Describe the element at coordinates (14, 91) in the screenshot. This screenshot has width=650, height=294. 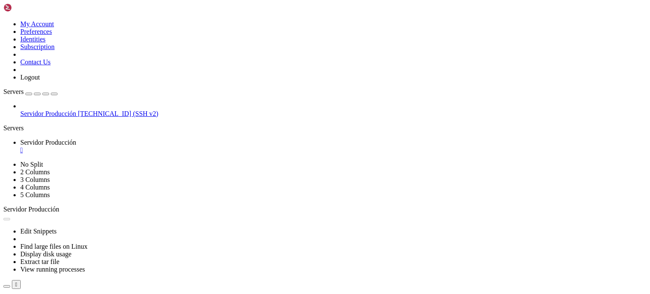
I see `span: Servers` at that location.